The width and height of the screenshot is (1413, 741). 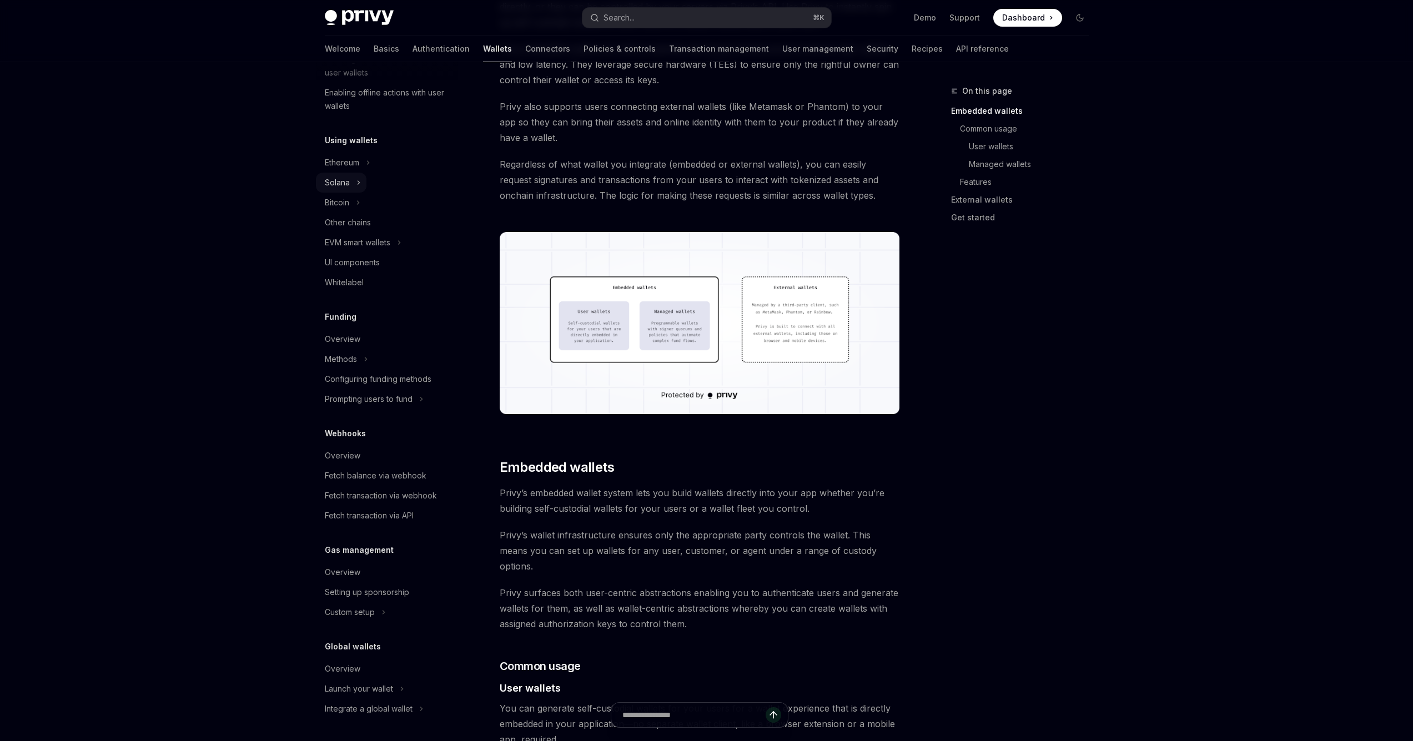 I want to click on span: User wallets, so click(x=530, y=688).